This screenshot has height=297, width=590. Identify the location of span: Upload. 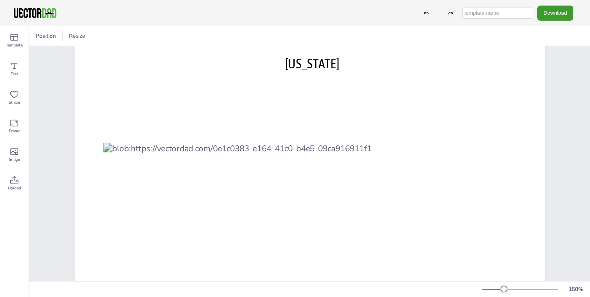
(14, 188).